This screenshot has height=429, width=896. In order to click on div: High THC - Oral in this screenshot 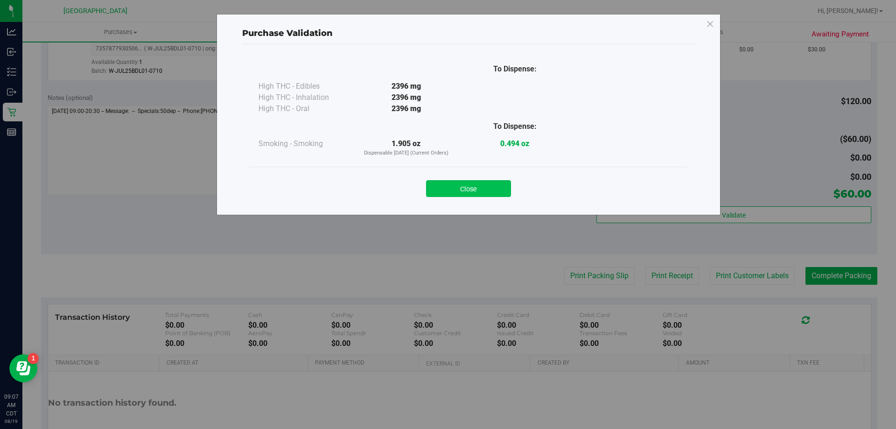, I will do `click(305, 109)`.